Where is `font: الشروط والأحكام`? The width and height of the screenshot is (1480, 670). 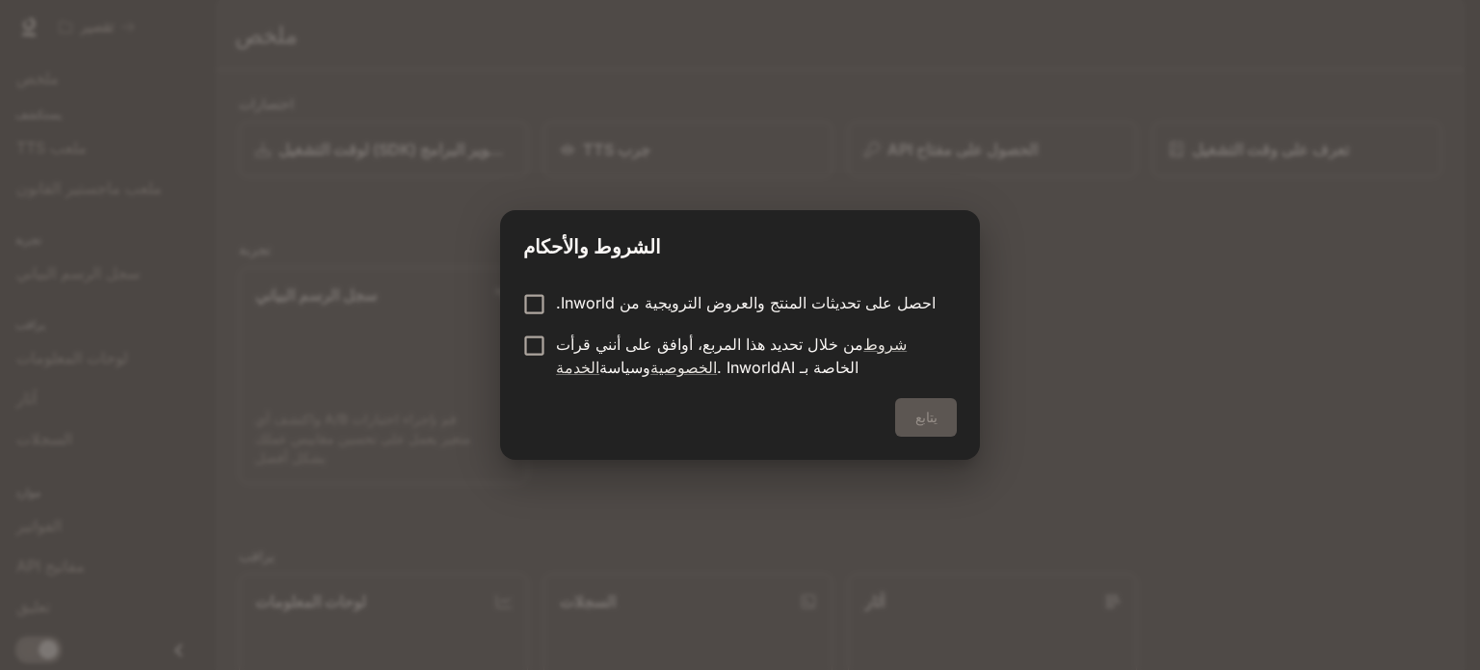
font: الشروط والأحكام is located at coordinates (592, 247).